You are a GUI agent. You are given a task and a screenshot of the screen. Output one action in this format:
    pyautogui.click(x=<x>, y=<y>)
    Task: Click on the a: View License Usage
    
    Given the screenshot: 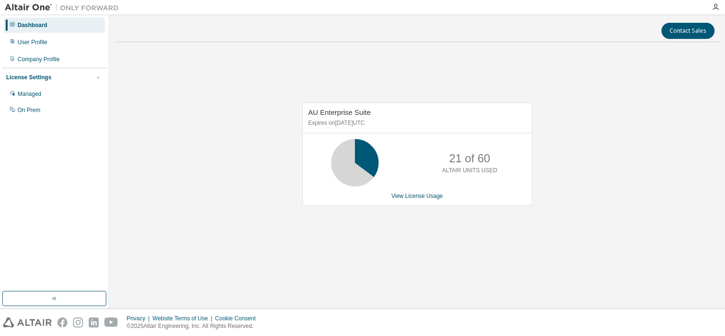 What is the action you would take?
    pyautogui.click(x=417, y=196)
    